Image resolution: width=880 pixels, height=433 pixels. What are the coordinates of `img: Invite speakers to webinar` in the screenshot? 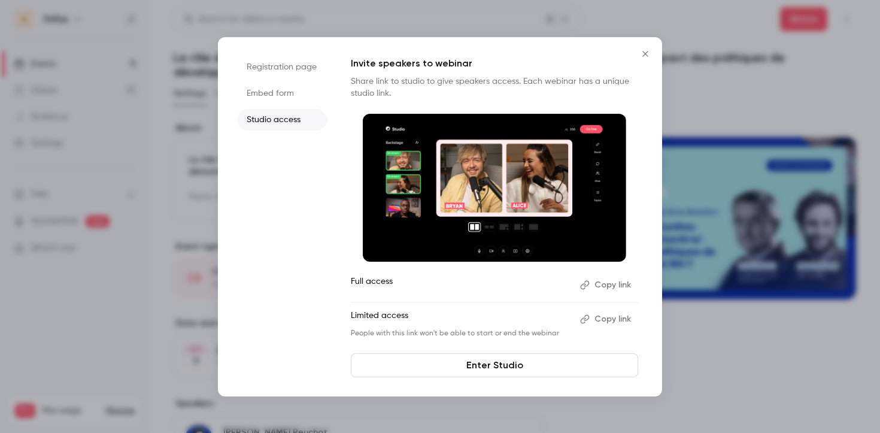 It's located at (494, 188).